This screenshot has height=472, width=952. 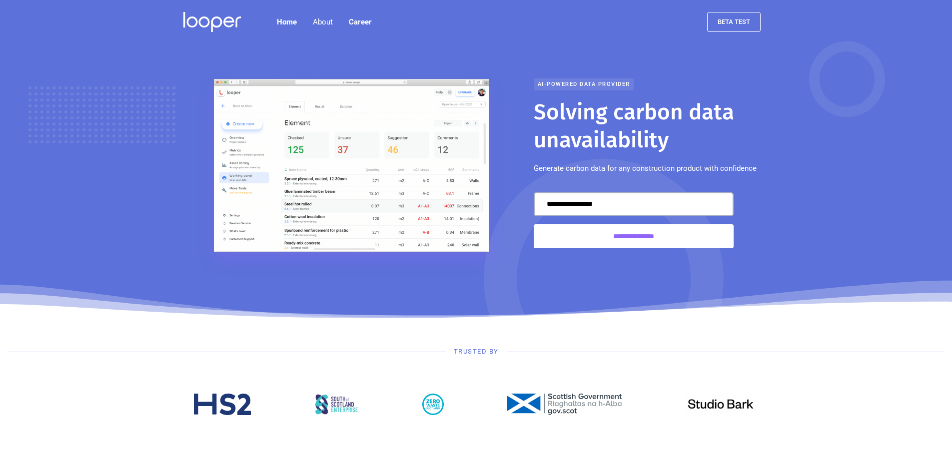 I want to click on p: Generate carbon data for any construction product with confidence, so click(x=645, y=168).